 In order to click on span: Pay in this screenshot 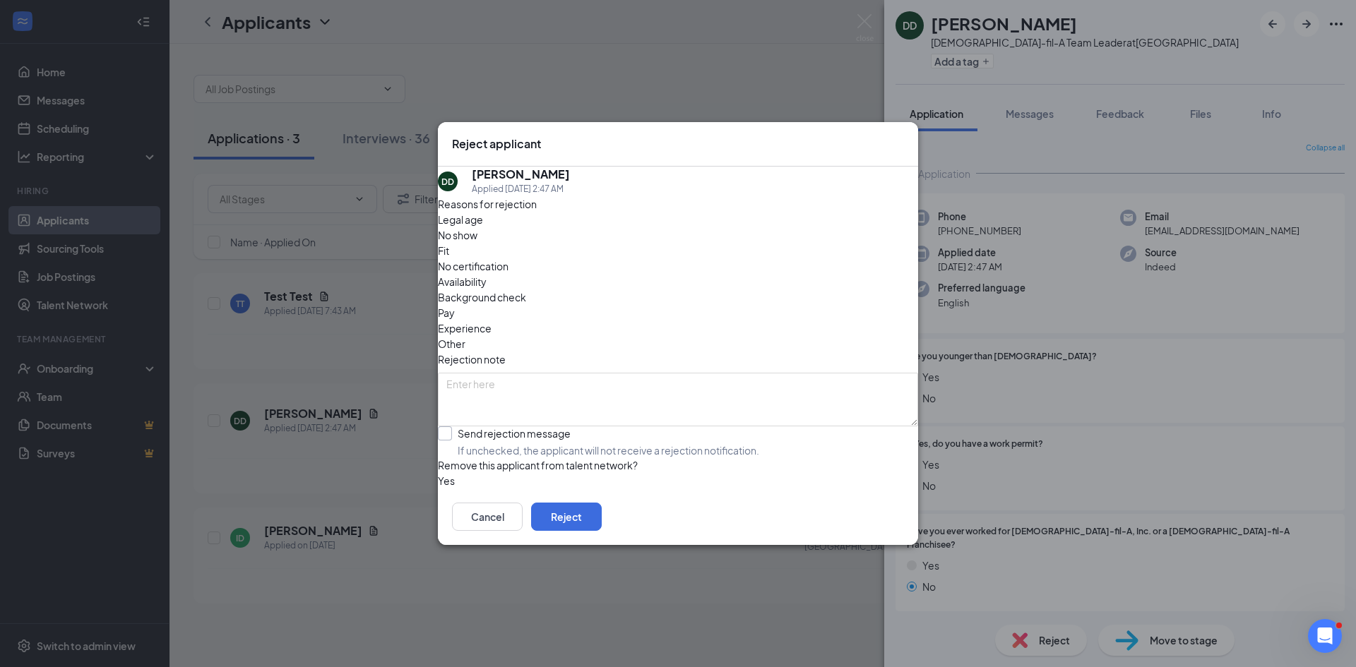, I will do `click(446, 313)`.